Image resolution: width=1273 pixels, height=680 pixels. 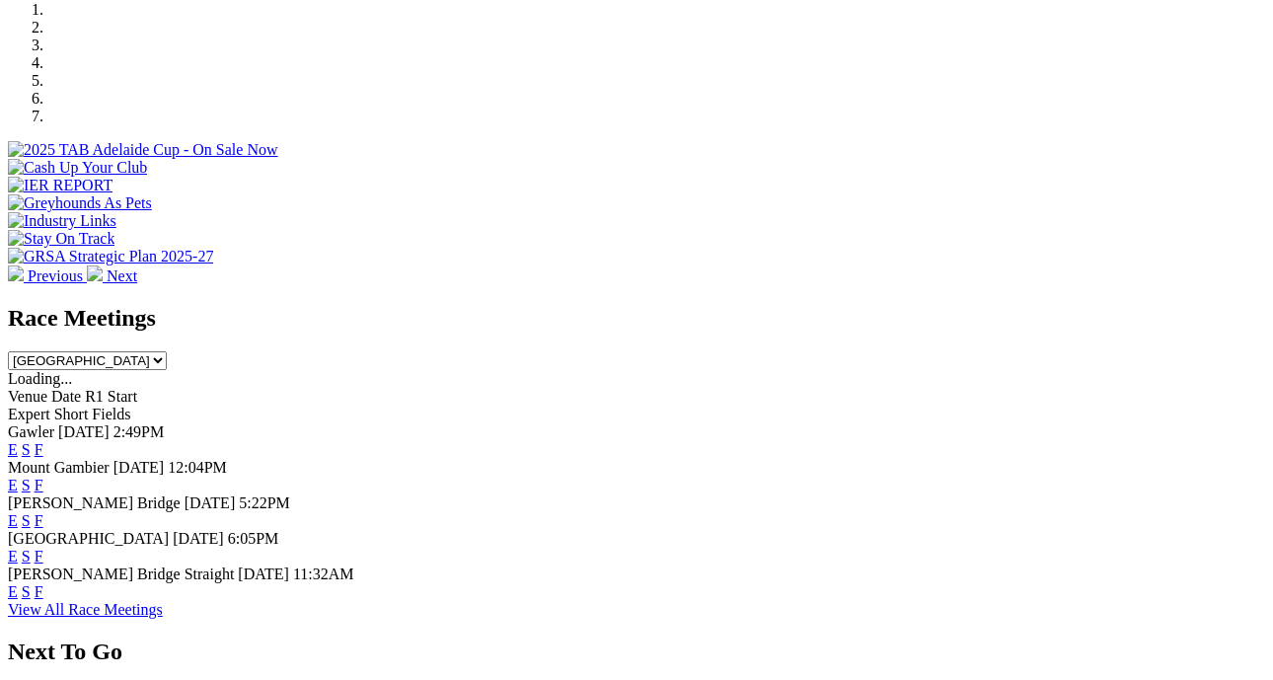 What do you see at coordinates (55, 275) in the screenshot?
I see `span: Previous` at bounding box center [55, 275].